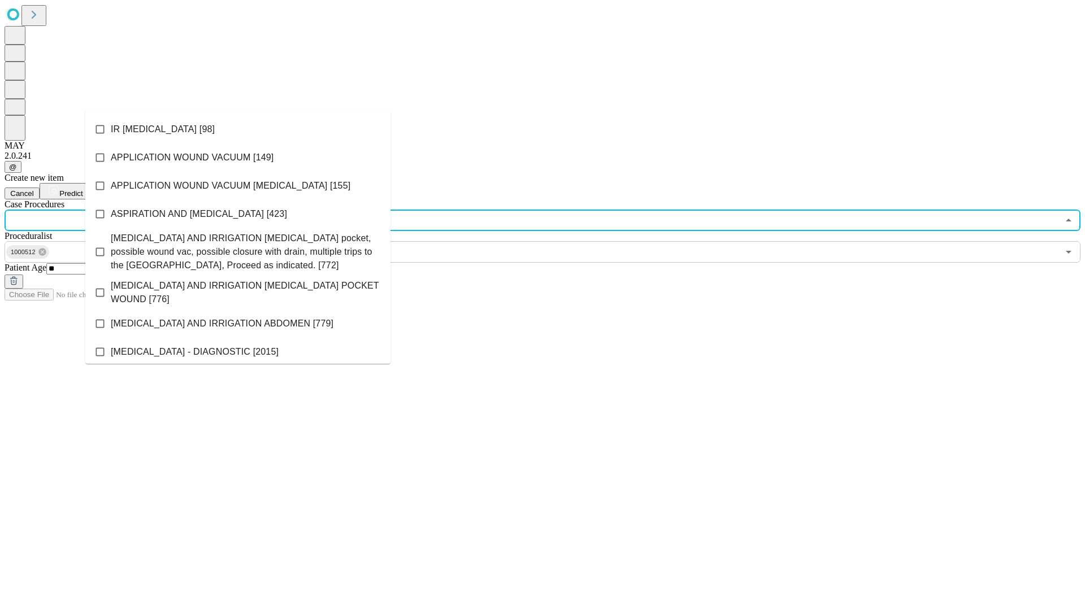 This screenshot has width=1085, height=610. What do you see at coordinates (71, 193) in the screenshot?
I see `span: Predict` at bounding box center [71, 193].